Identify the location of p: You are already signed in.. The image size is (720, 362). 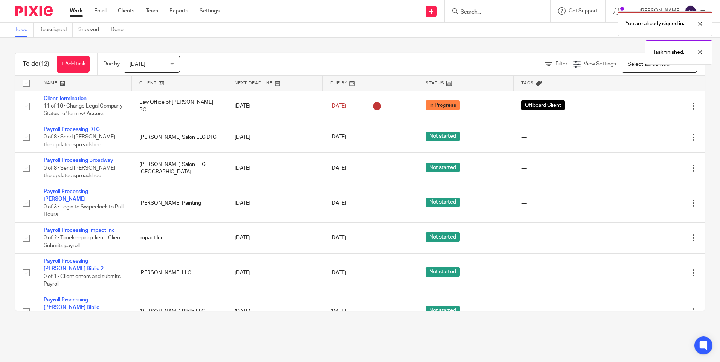
(655, 24).